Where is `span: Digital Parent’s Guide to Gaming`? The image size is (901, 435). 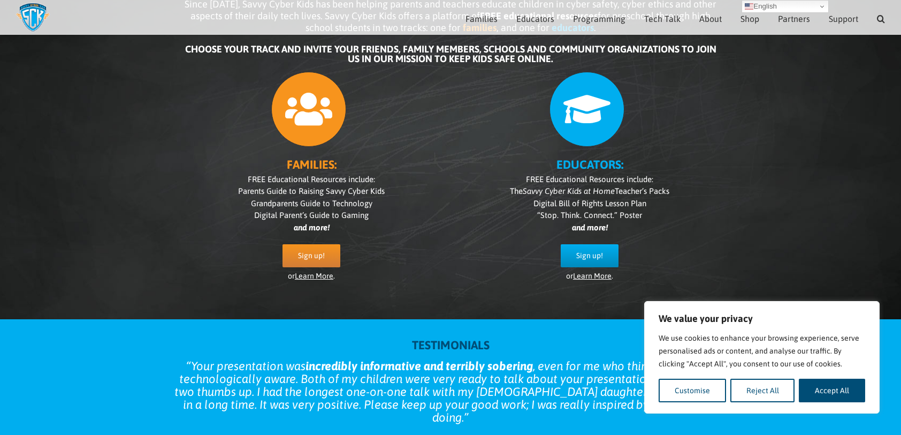 span: Digital Parent’s Guide to Gaming is located at coordinates (312, 215).